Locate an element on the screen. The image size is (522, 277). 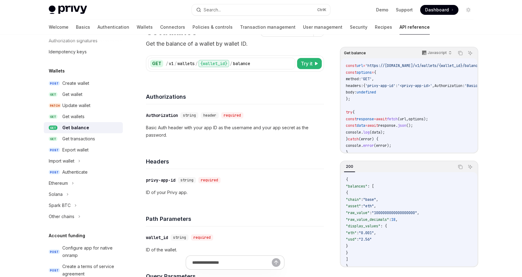
button: Send message is located at coordinates (276, 263).